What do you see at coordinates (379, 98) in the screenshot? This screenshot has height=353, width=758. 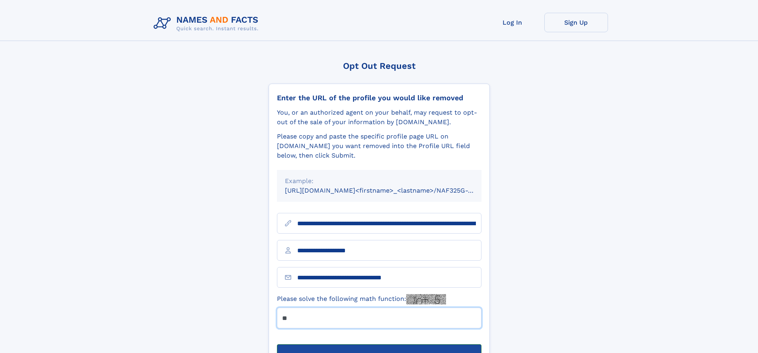 I see `div: Enter the URL of the profile you would like removed` at bounding box center [379, 98].